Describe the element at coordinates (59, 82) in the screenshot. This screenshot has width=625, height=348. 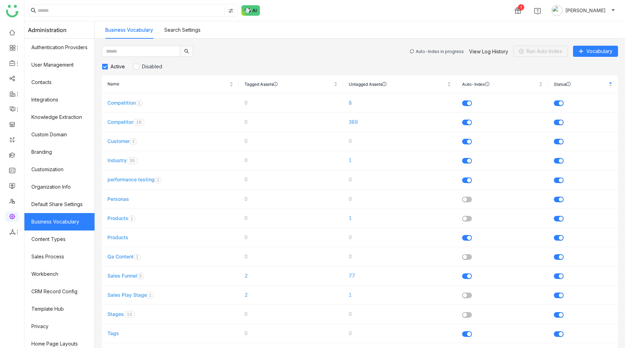
I see `a: Contacts` at that location.